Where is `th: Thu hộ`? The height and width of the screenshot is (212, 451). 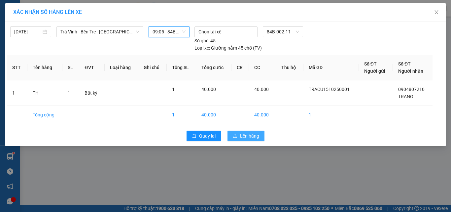
th: Thu hộ is located at coordinates (290, 67).